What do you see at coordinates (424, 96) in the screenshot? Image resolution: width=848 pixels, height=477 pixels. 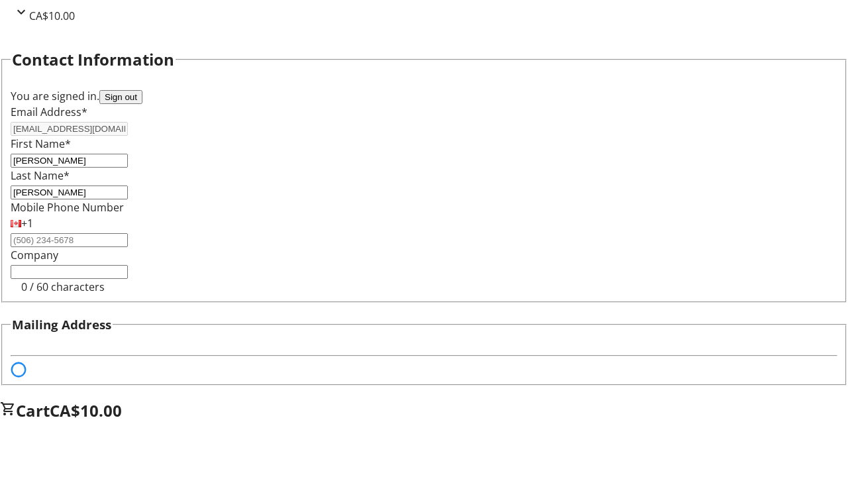 I see `div: You are signed in.` at bounding box center [424, 96].